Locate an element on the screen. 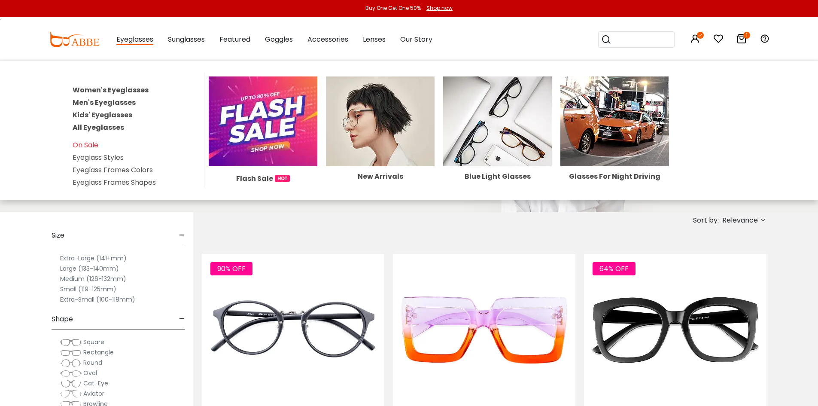  span: 90% OFF is located at coordinates (231, 268).